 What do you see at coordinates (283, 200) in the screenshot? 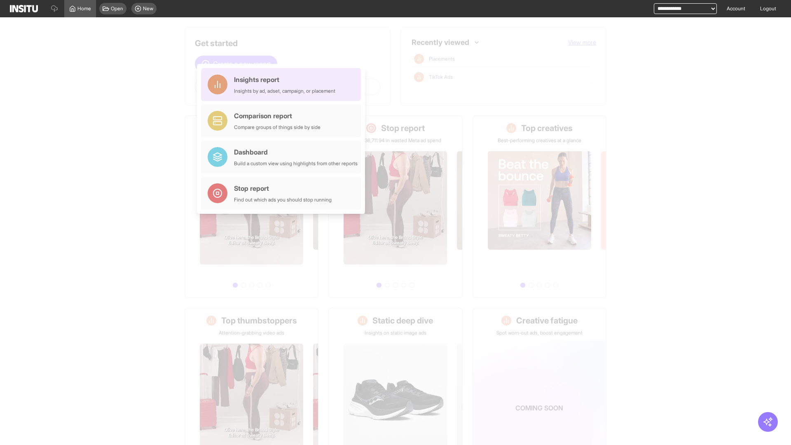
I see `div: Find out which ads you should stop running` at bounding box center [283, 200].